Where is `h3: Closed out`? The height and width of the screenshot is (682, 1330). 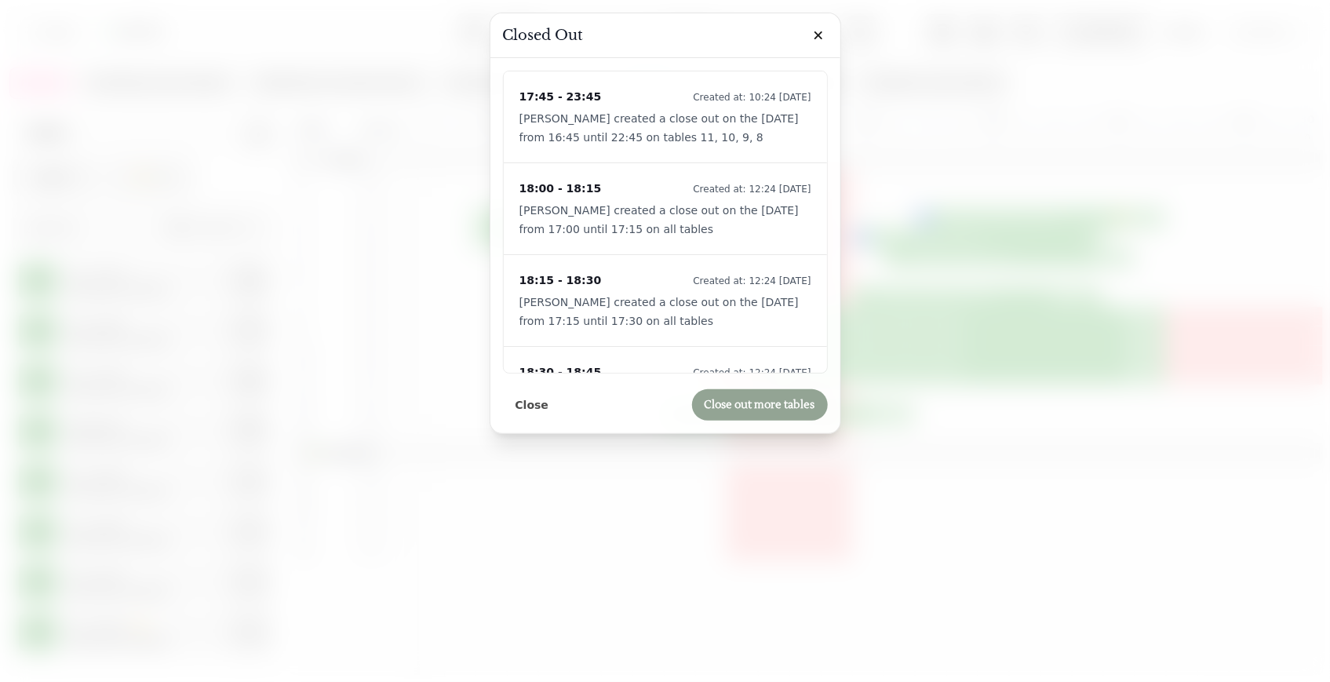
h3: Closed out is located at coordinates (666, 35).